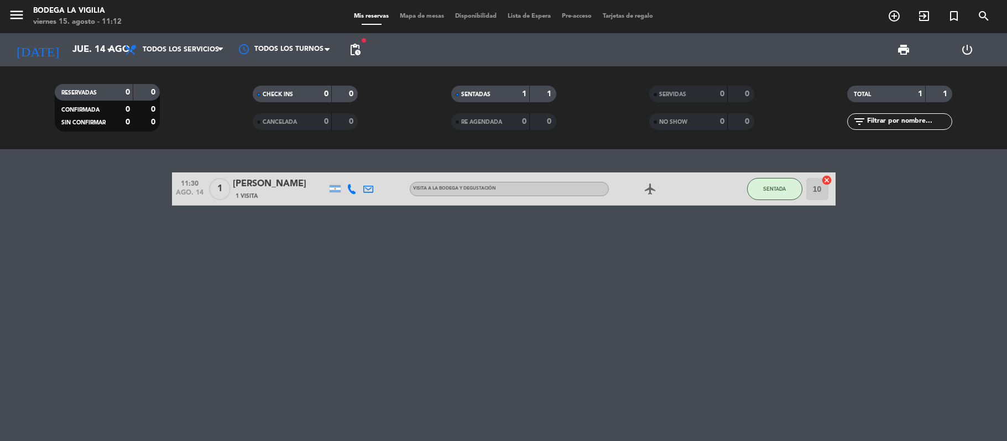  I want to click on span: TOTAL, so click(862, 95).